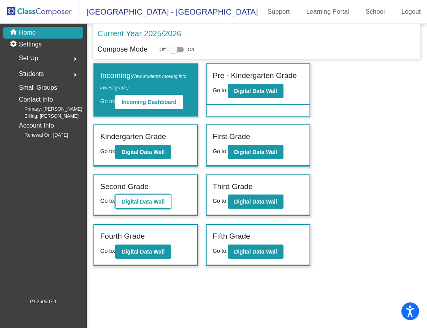 The height and width of the screenshot is (328, 427). Describe the element at coordinates (328, 12) in the screenshot. I see `a: Learning Portal` at that location.